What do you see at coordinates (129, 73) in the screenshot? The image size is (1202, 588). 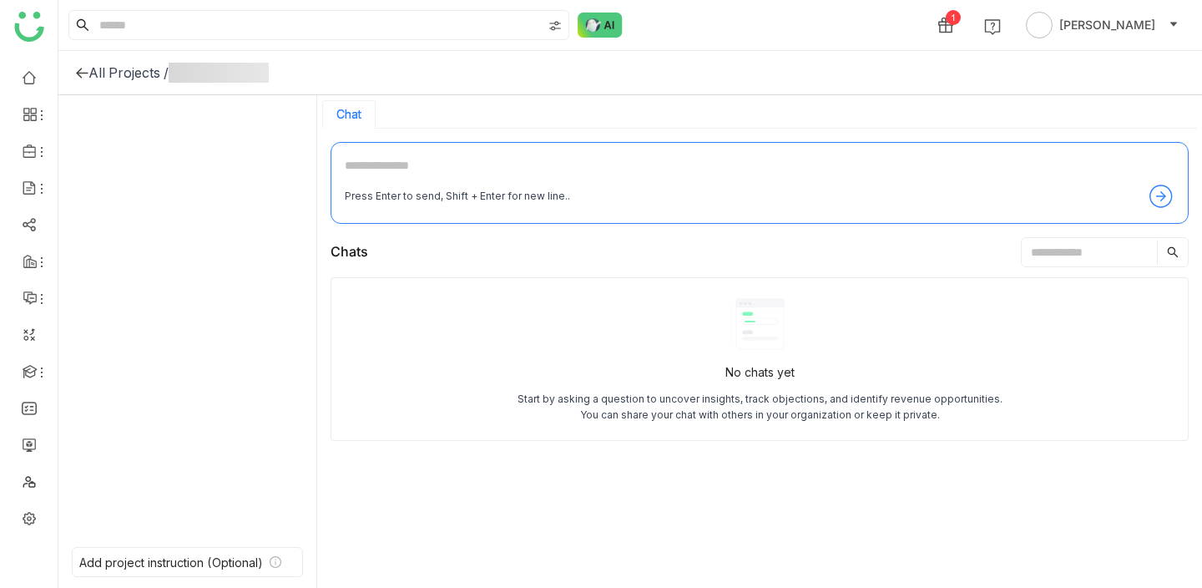 I see `div: All Projects /` at bounding box center [129, 73].